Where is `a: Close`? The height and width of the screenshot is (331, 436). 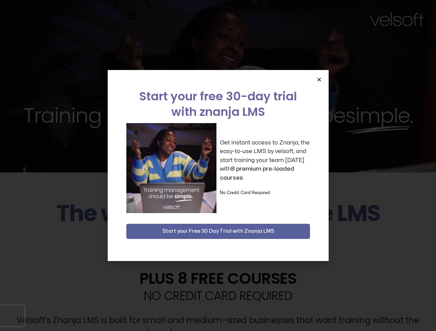 a: Close is located at coordinates (319, 79).